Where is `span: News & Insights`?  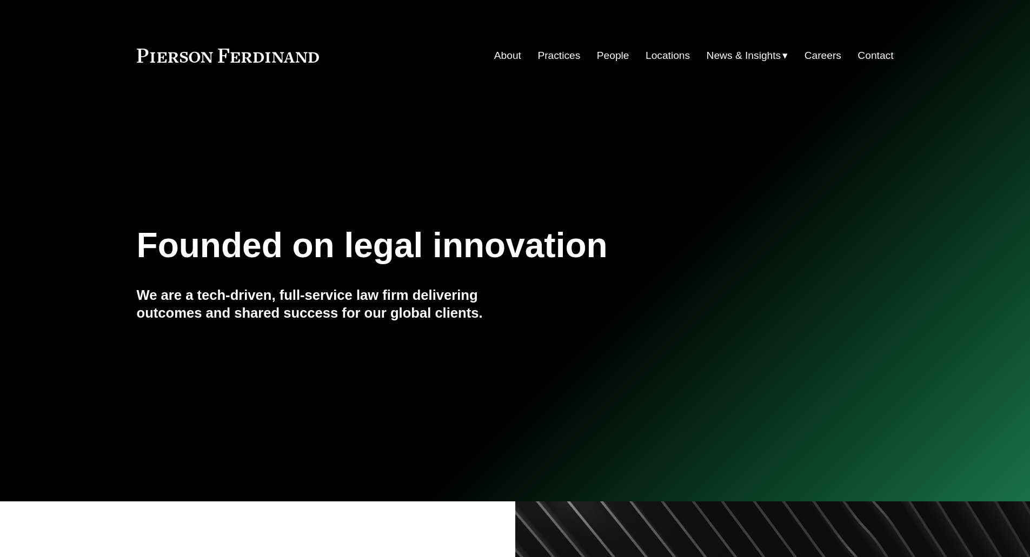
span: News & Insights is located at coordinates (744, 56).